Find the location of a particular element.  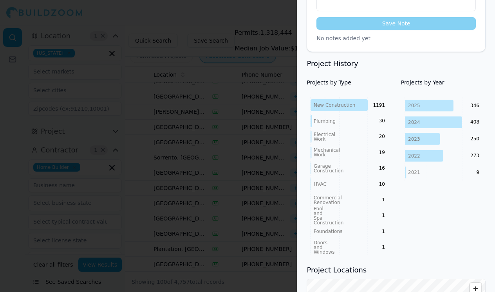

tspan: New Construction is located at coordinates (334, 105).